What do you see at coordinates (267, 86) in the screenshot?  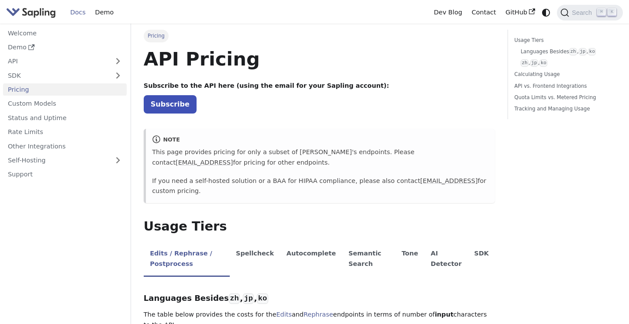 I see `strong: Subscribe to the API here (using the email for your Sapling account):` at bounding box center [267, 86].